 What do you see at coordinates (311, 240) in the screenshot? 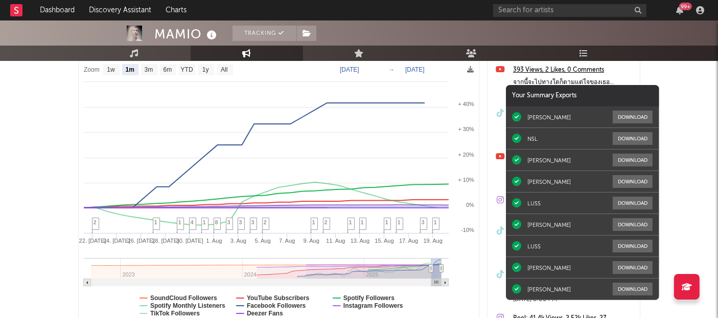
I see `text: 9. Aug` at bounding box center [311, 240].